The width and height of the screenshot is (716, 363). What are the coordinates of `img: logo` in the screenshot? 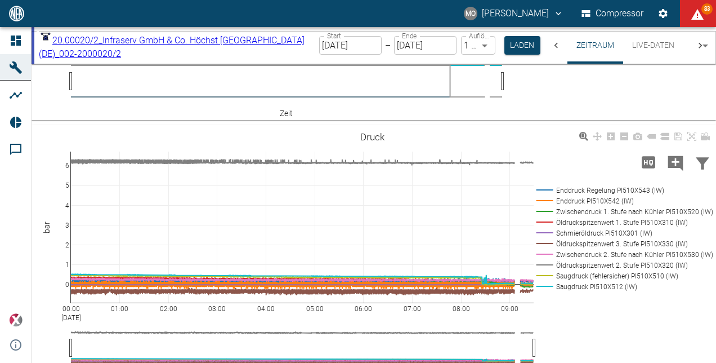 It's located at (16, 13).